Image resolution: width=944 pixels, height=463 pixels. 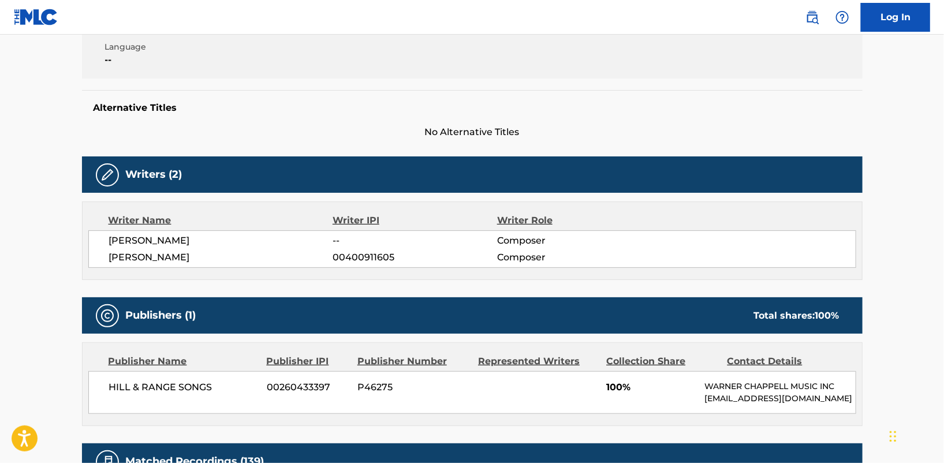 I want to click on div: Chat Widget, so click(x=915, y=435).